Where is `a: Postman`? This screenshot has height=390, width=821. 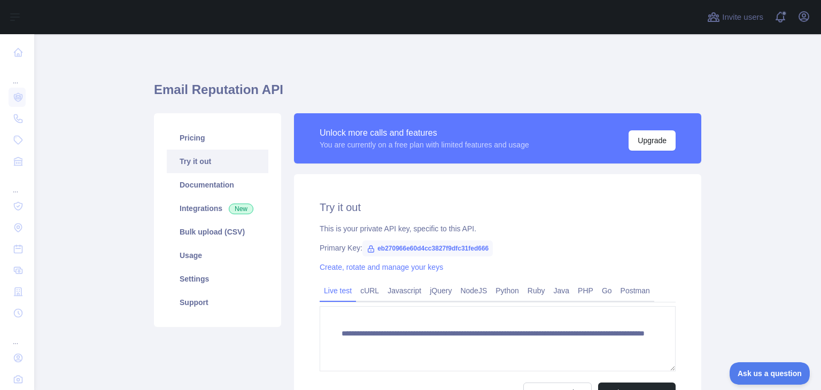
a: Postman is located at coordinates (635, 291).